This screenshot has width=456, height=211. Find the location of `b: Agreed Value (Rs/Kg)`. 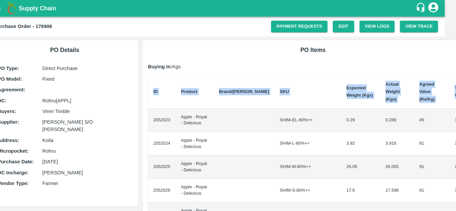

b: Agreed Value (Rs/Kg) is located at coordinates (427, 92).